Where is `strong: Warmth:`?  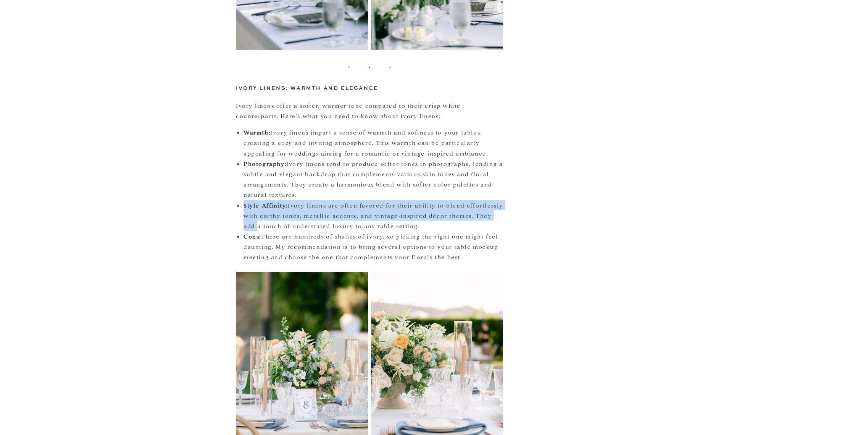
strong: Warmth: is located at coordinates (257, 132).